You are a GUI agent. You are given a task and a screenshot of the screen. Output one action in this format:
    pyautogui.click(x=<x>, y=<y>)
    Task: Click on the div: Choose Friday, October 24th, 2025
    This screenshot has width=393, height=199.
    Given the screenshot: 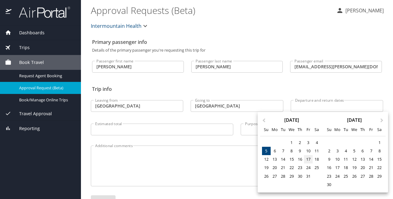 What is the action you would take?
    pyautogui.click(x=308, y=167)
    